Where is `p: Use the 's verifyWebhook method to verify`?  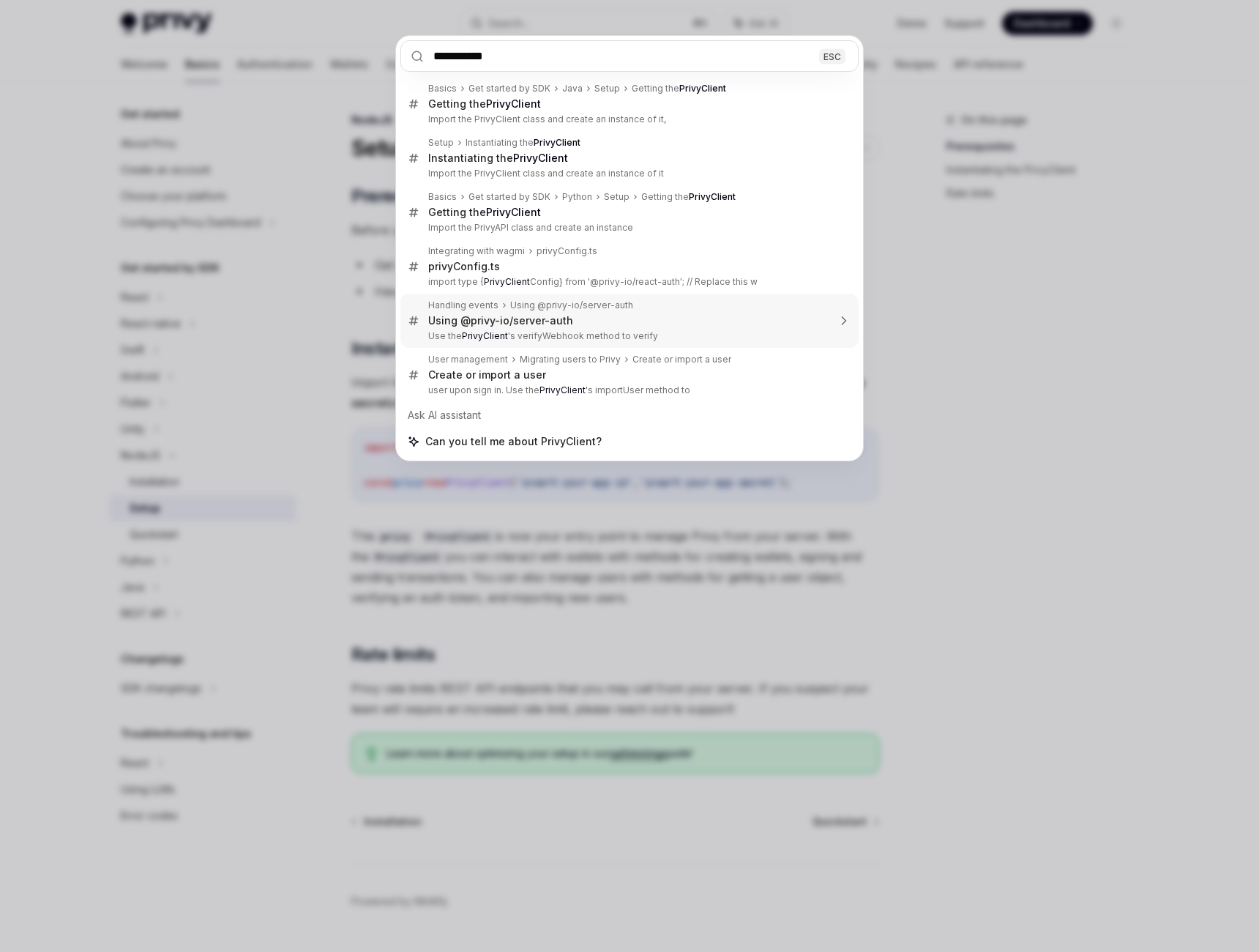 p: Use the 's verifyWebhook method to verify is located at coordinates (629, 336).